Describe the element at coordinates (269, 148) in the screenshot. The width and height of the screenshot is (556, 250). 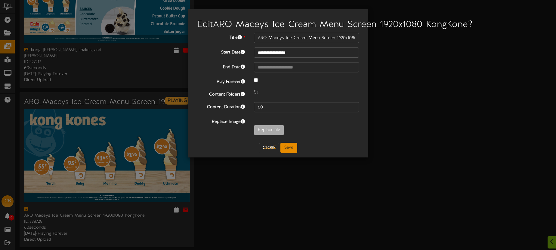
I see `button: Close` at that location.